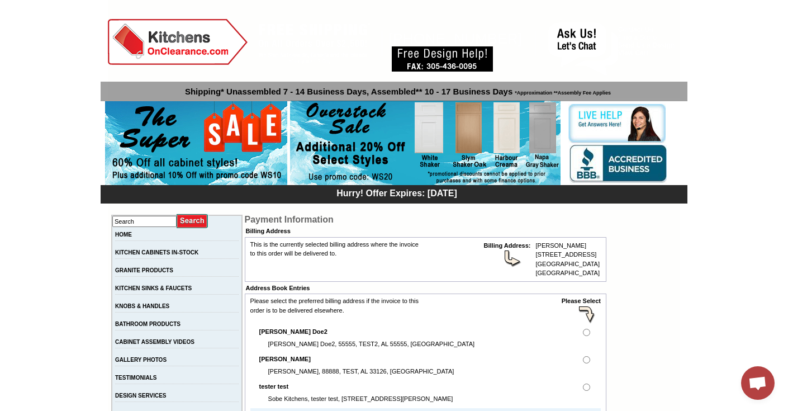 The image size is (788, 411). What do you see at coordinates (178, 42) in the screenshot?
I see `img: Kitchens on Clearance Logo` at bounding box center [178, 42].